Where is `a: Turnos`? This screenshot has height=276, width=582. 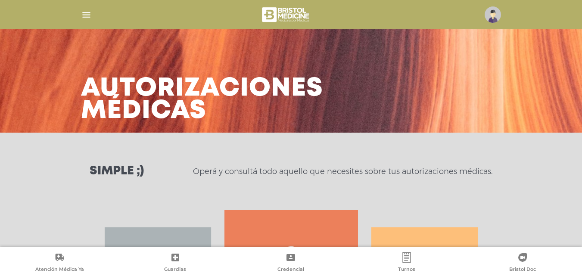 a: Turnos is located at coordinates (407, 263).